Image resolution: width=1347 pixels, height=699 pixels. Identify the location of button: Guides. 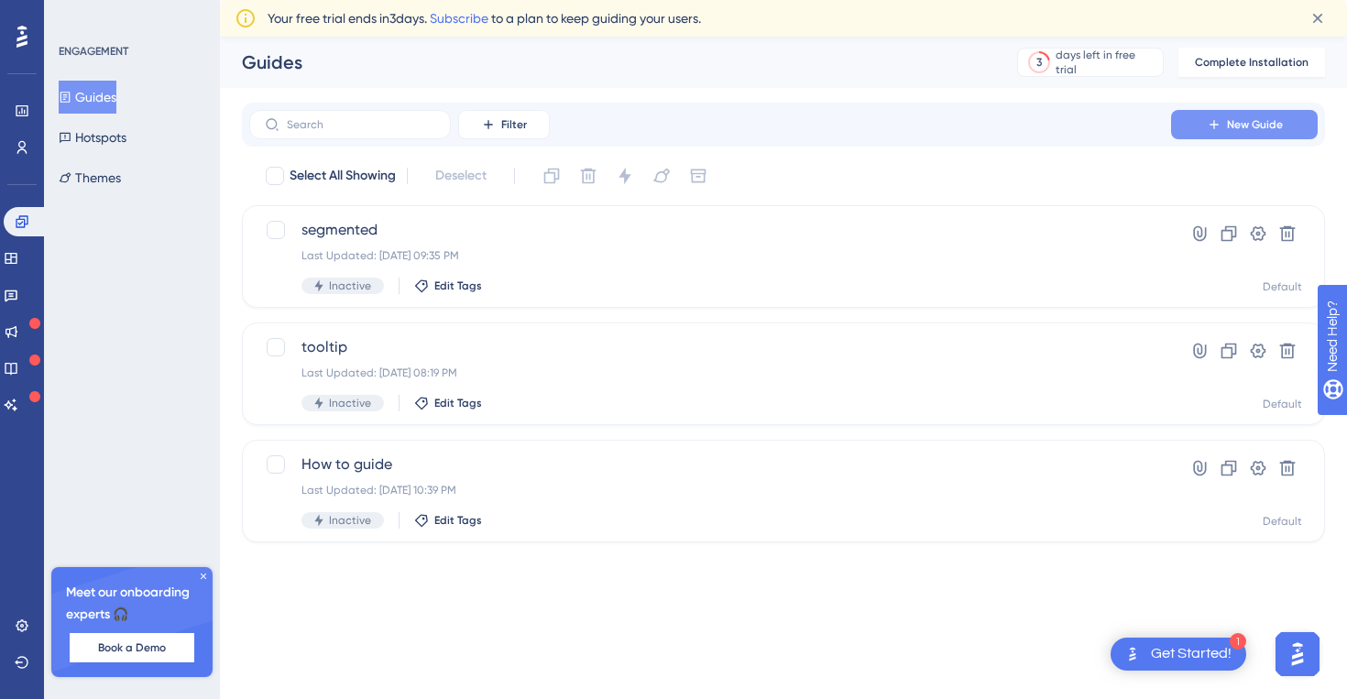
(87, 97).